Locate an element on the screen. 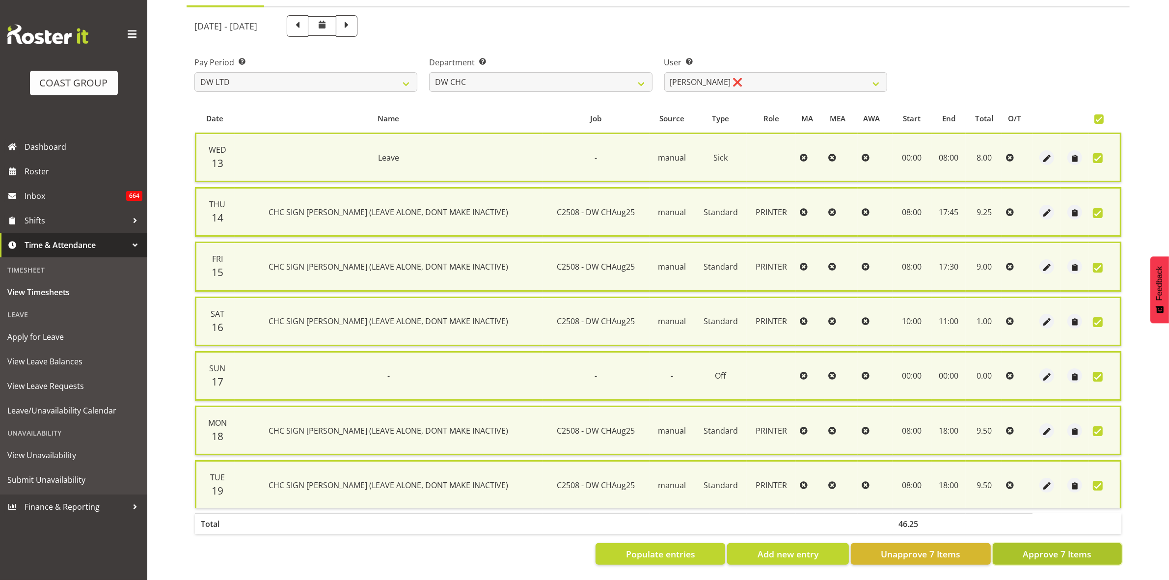  span: Mon is located at coordinates (218, 423).